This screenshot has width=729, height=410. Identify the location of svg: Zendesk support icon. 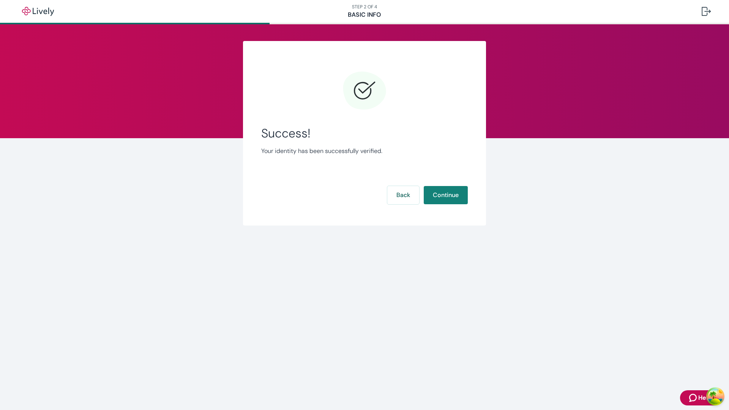
(693, 398).